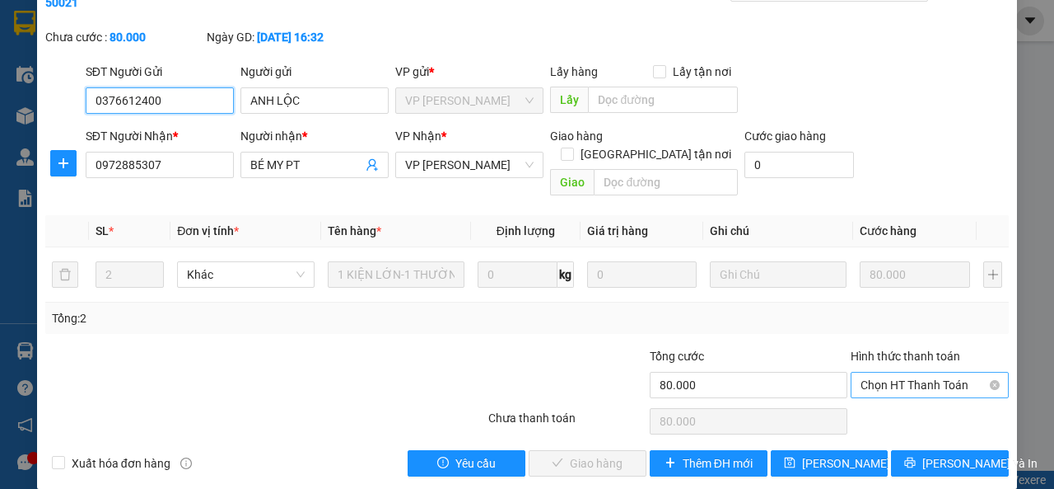 The width and height of the screenshot is (1054, 489). I want to click on span: VP Nhận, so click(418, 136).